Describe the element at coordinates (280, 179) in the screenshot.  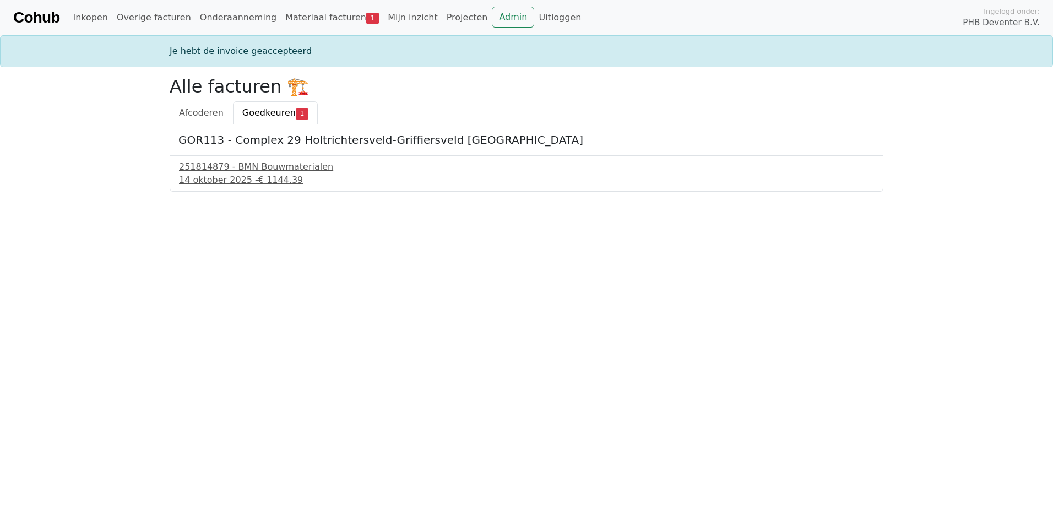
I see `span: € 1144.39` at that location.